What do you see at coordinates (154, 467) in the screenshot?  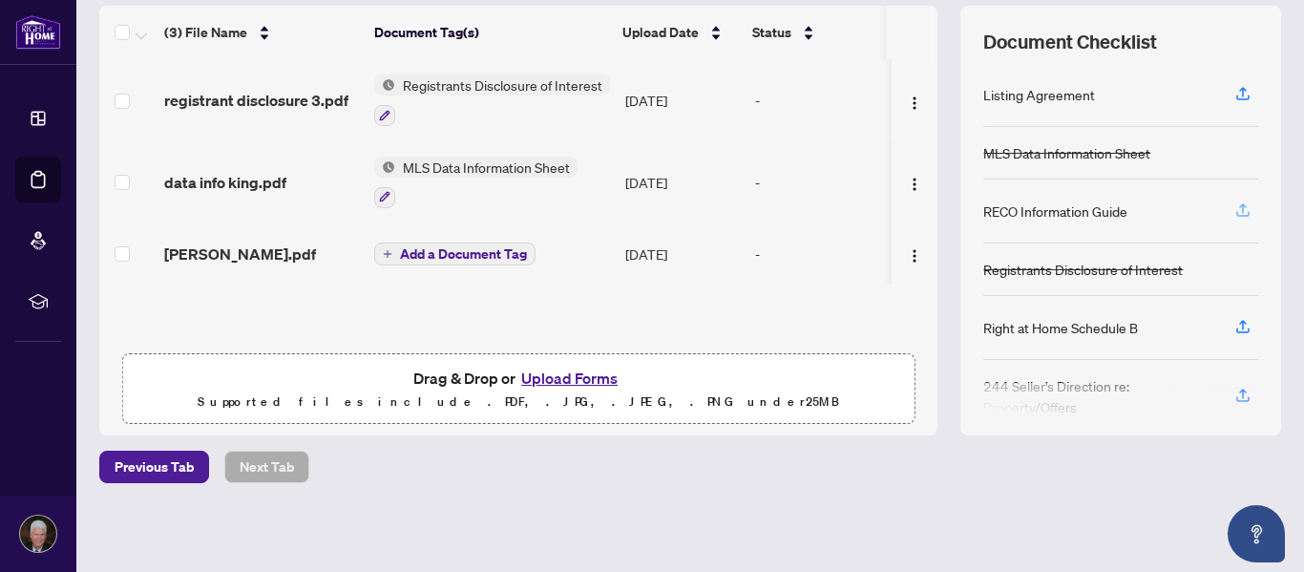 I see `span: Previous Tab` at bounding box center [154, 467].